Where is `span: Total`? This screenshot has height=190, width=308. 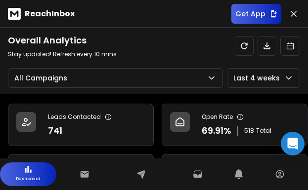 span: Total is located at coordinates (263, 131).